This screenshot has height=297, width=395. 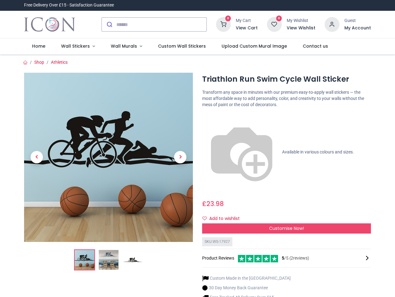 I want to click on span: 23.98, so click(x=215, y=203).